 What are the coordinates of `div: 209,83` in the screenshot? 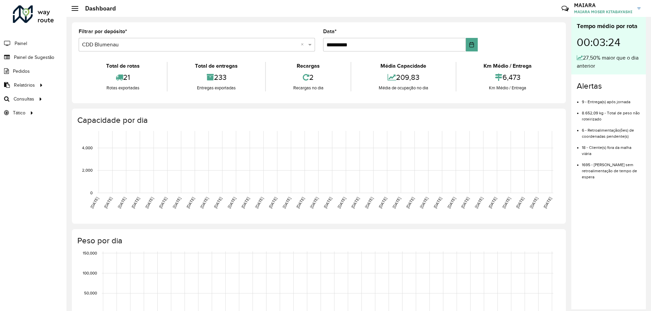 It's located at (403, 77).